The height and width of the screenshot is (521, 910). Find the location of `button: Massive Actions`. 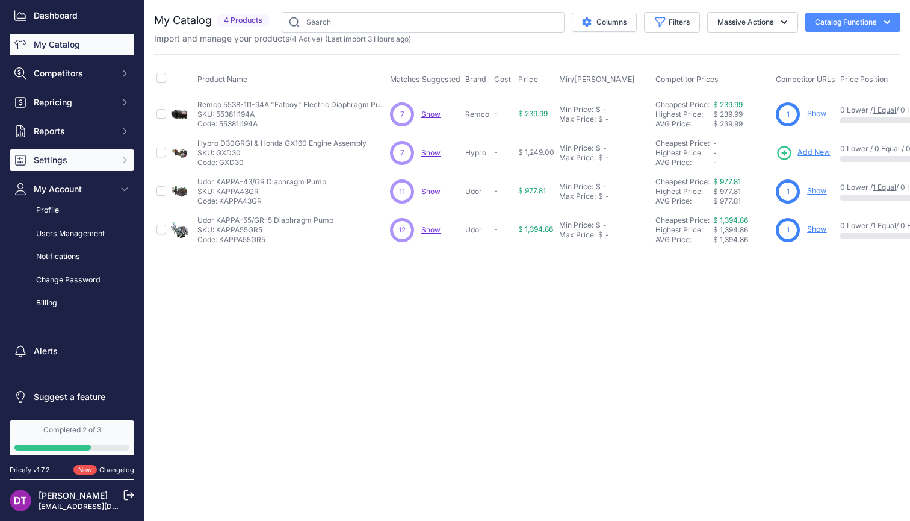

button: Massive Actions is located at coordinates (753, 22).